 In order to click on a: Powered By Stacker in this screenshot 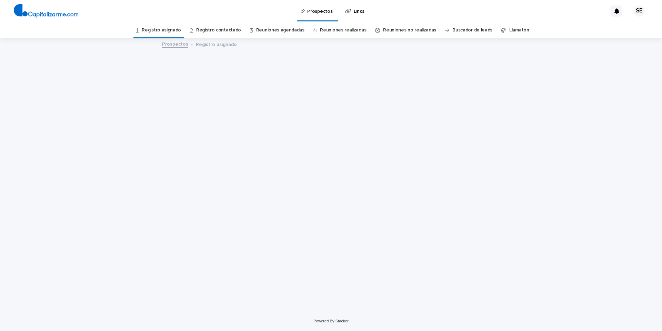, I will do `click(331, 321)`.